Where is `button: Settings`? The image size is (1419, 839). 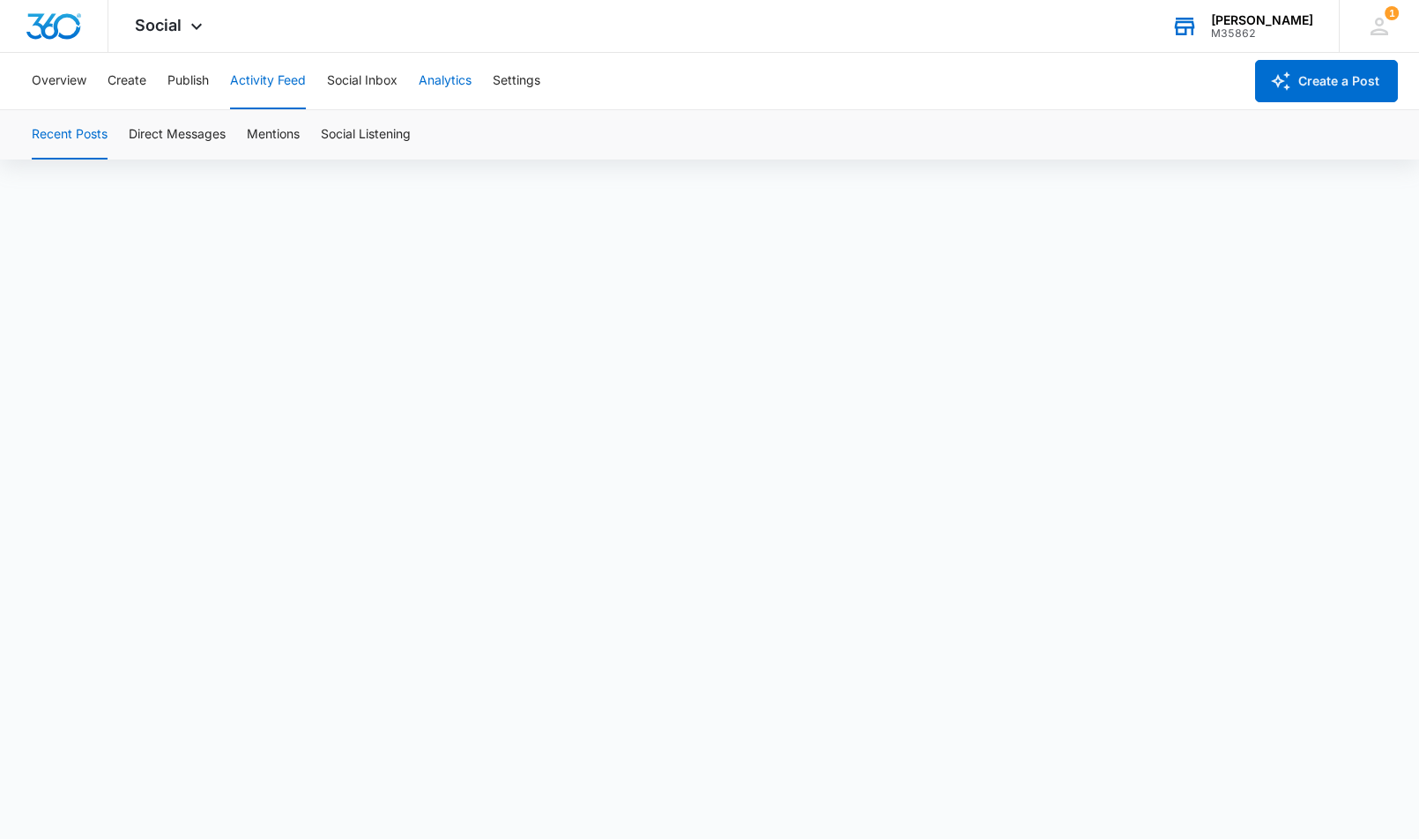 button: Settings is located at coordinates (517, 81).